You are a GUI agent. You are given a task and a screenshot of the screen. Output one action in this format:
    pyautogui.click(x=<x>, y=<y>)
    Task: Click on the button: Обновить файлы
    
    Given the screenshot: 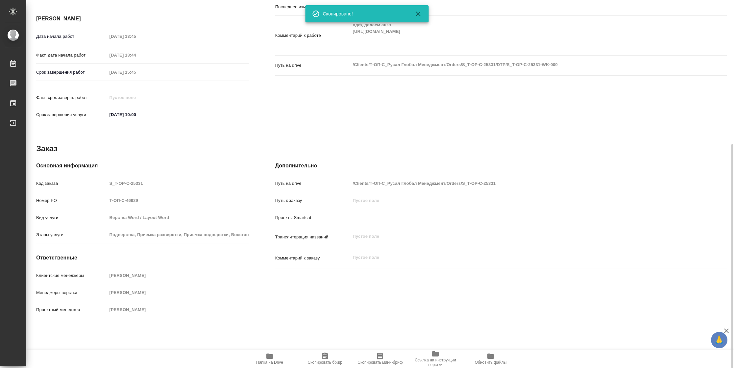 What is the action you would take?
    pyautogui.click(x=491, y=359)
    